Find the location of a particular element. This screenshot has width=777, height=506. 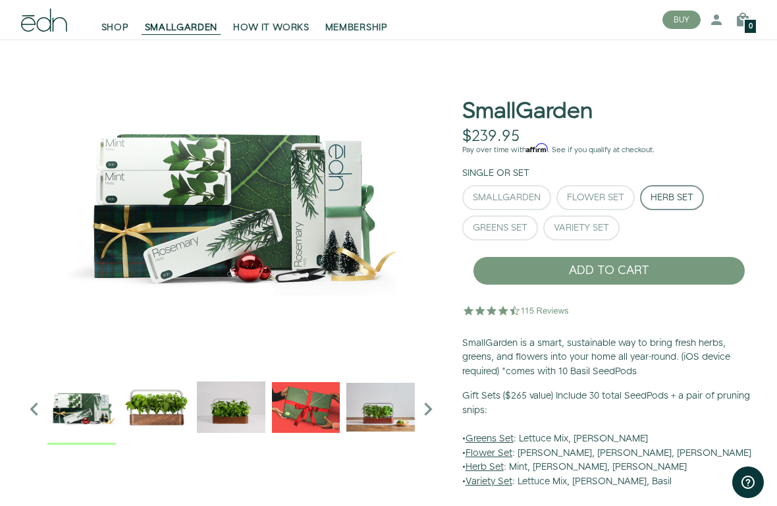

u: Variety Set is located at coordinates (489, 482).